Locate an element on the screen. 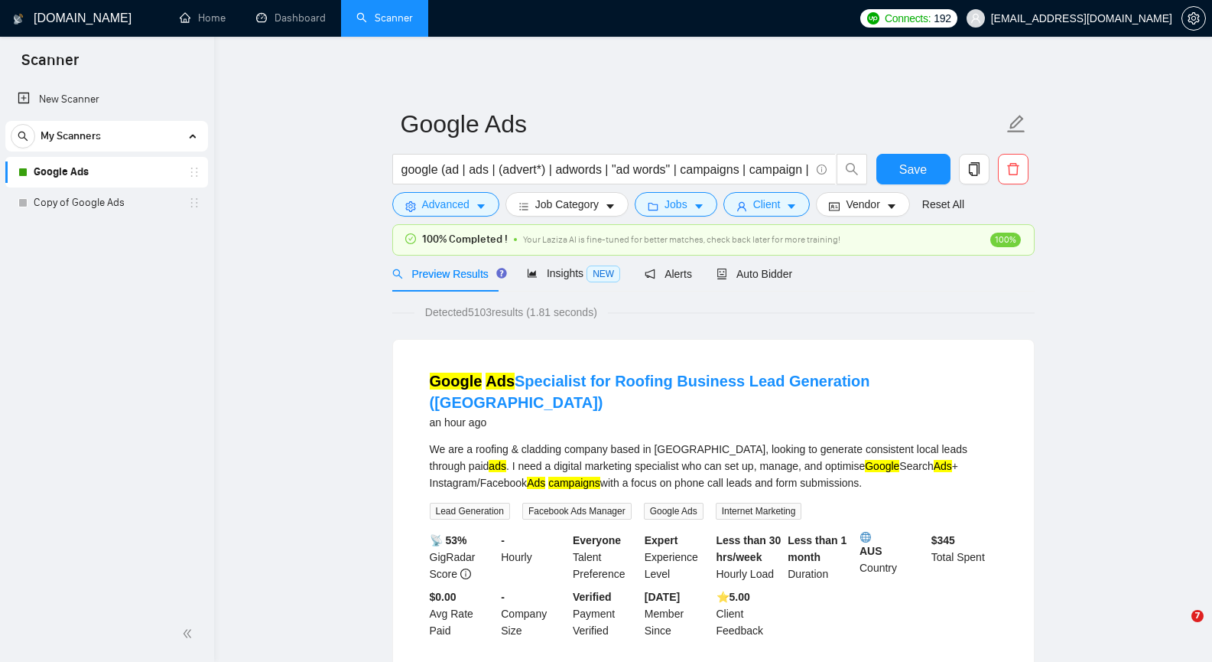 The width and height of the screenshot is (1212, 662). span: 7 is located at coordinates (1198, 616).